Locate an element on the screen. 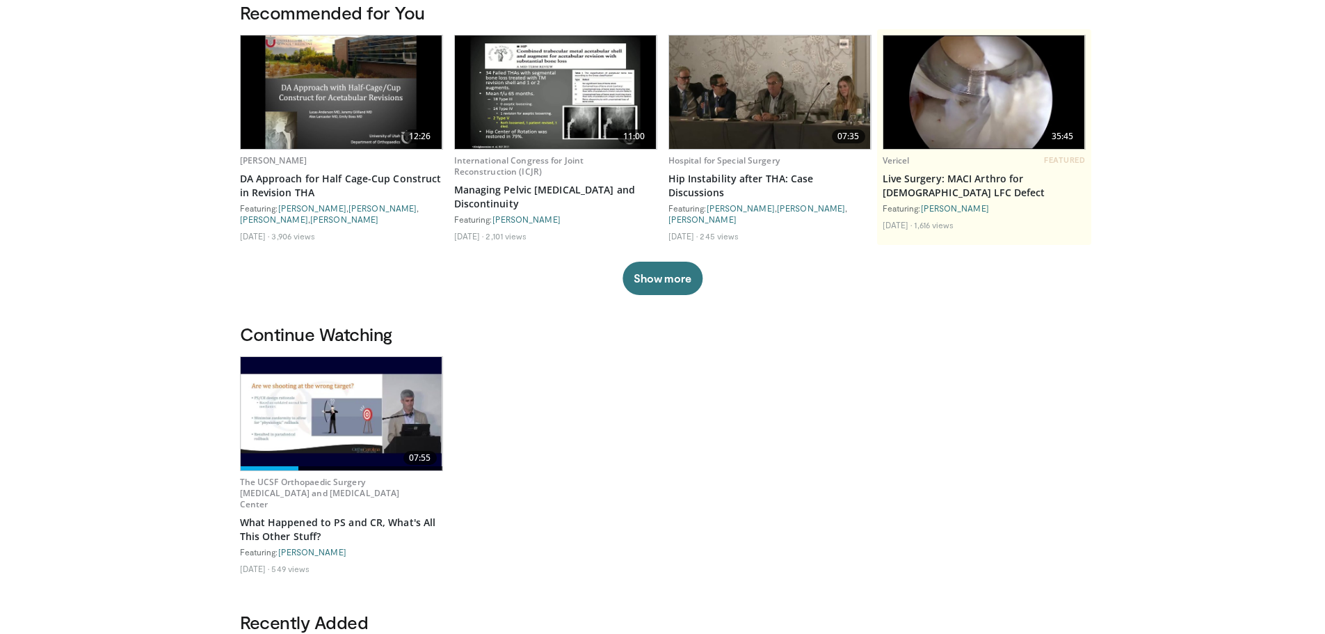 Image resolution: width=1325 pixels, height=634 pixels. li: 3,906 views is located at coordinates (293, 236).